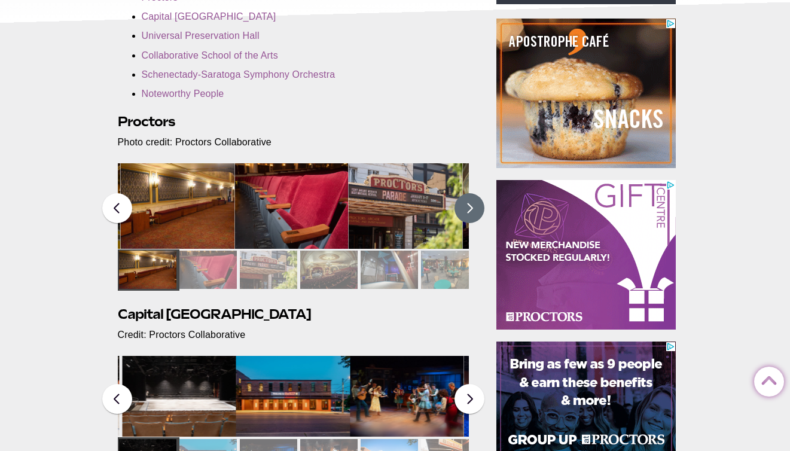 This screenshot has height=451, width=790. What do you see at coordinates (294, 335) in the screenshot?
I see `p: Credit: Proctors Collaborative` at bounding box center [294, 335].